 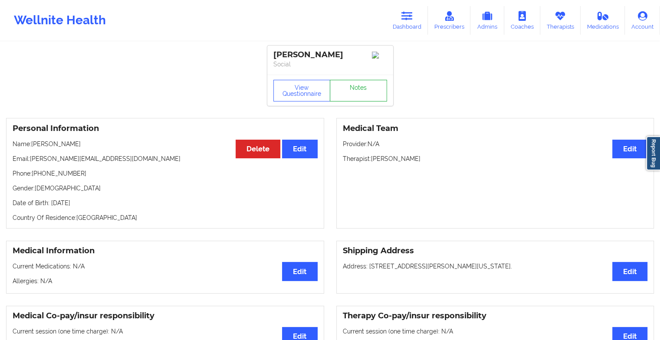 What do you see at coordinates (449, 20) in the screenshot?
I see `a: Prescribers` at bounding box center [449, 20].